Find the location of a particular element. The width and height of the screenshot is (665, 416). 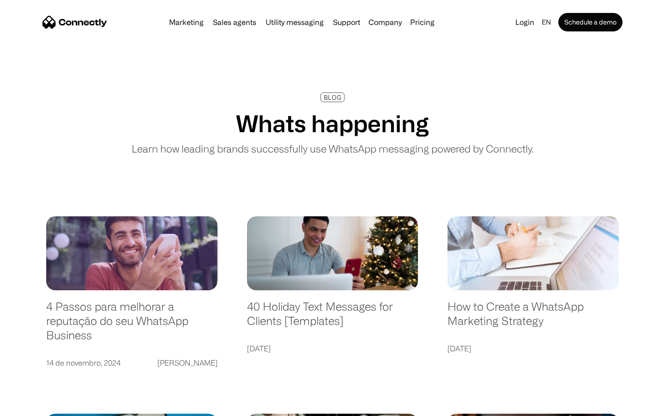

a: Support is located at coordinates (347, 22).